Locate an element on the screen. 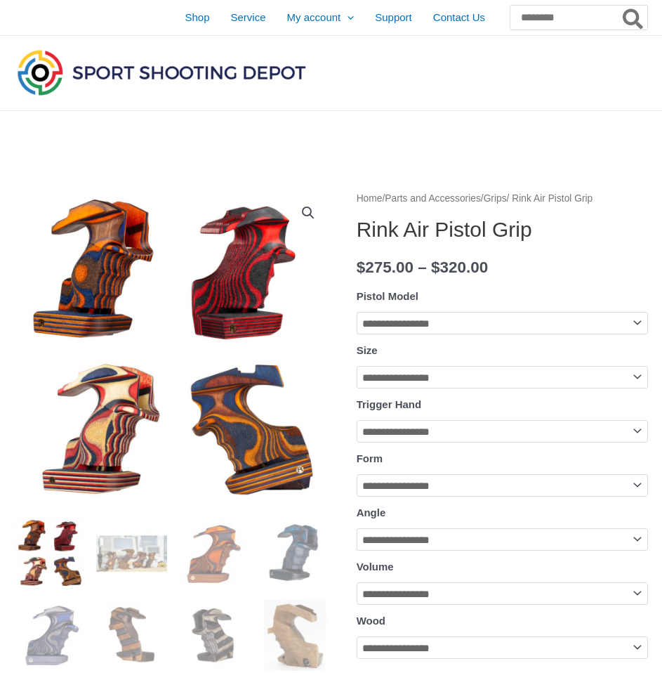  button: Search is located at coordinates (633, 18).